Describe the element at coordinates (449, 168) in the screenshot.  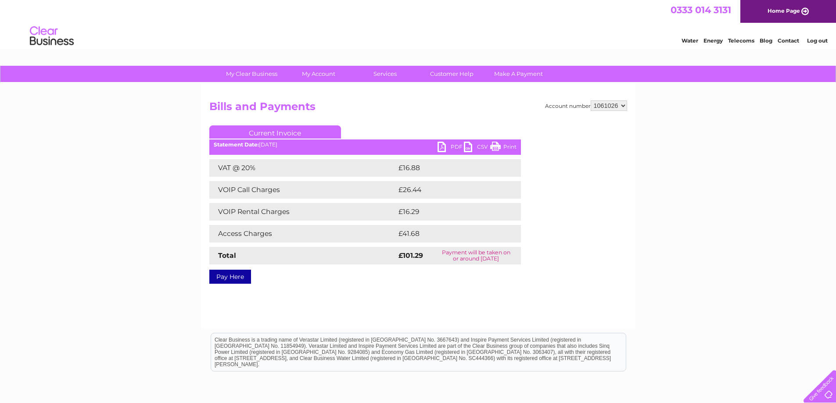
I see `td: £16.88` at that location.